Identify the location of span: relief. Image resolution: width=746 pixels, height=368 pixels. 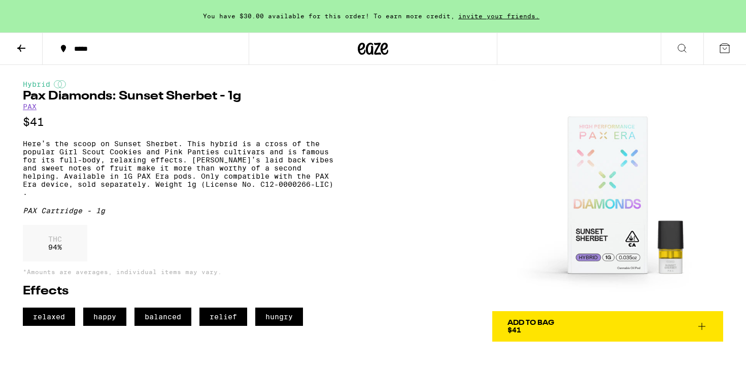
(223, 317).